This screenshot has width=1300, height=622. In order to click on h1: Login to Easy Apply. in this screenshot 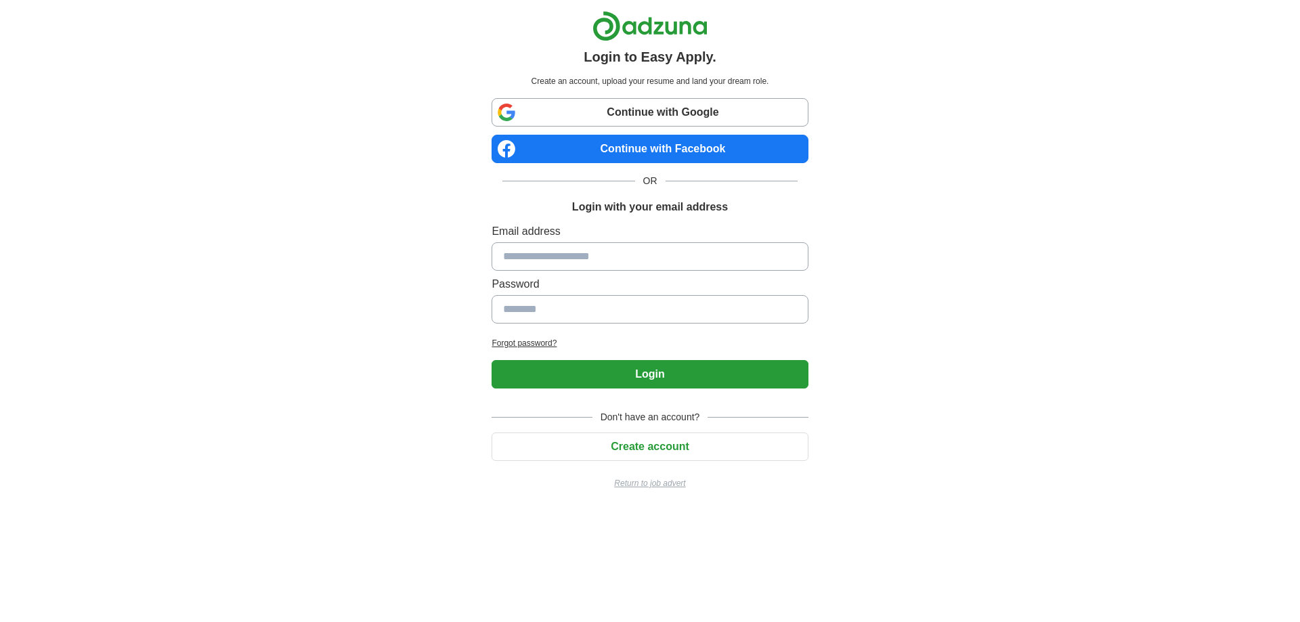, I will do `click(650, 57)`.